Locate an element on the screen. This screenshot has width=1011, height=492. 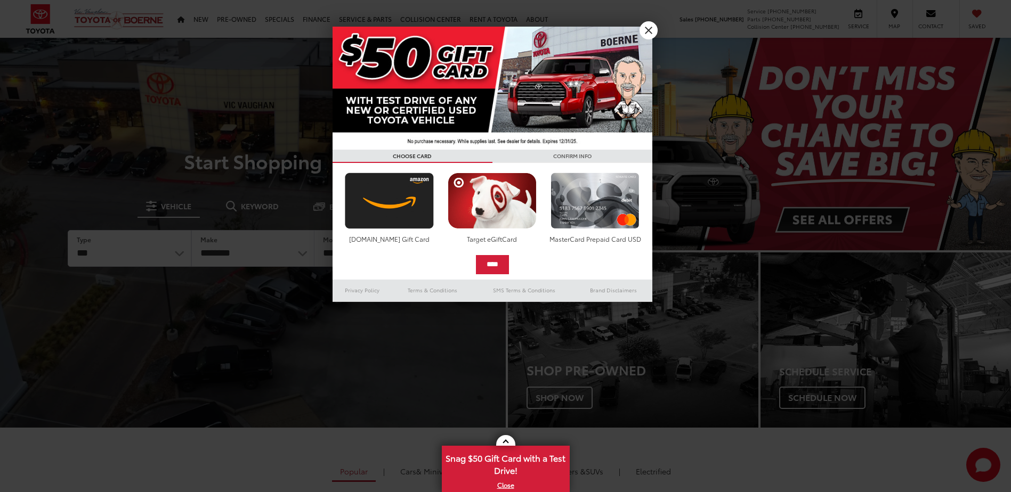
a: SMS Terms & Conditions is located at coordinates (524, 290).